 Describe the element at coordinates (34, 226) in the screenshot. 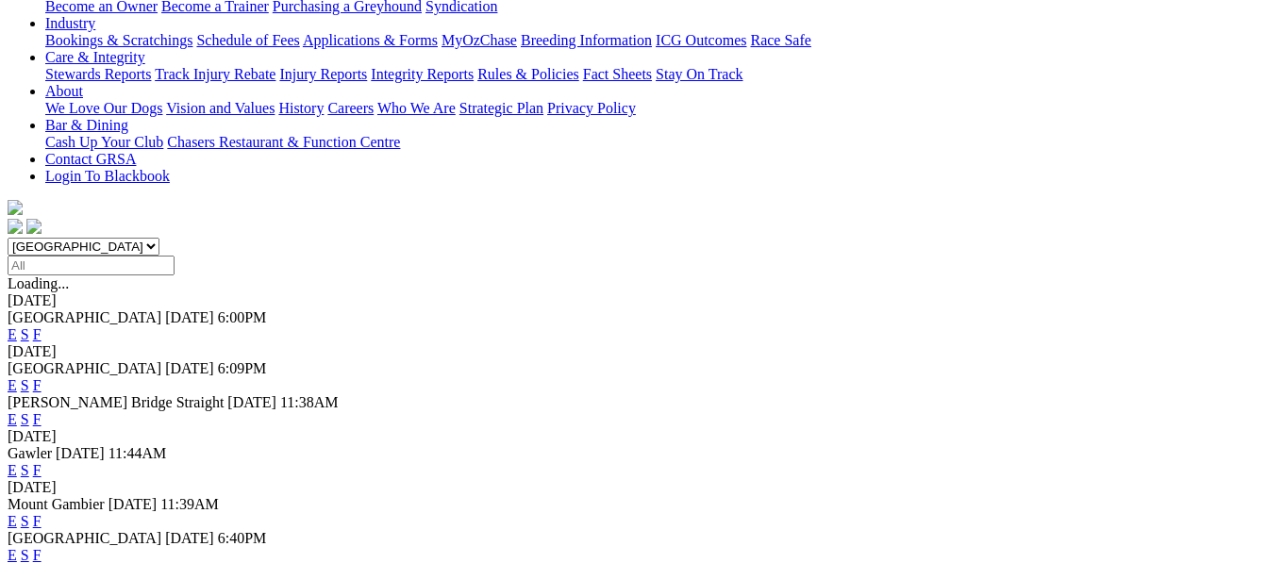

I see `img: twitter.svg` at that location.